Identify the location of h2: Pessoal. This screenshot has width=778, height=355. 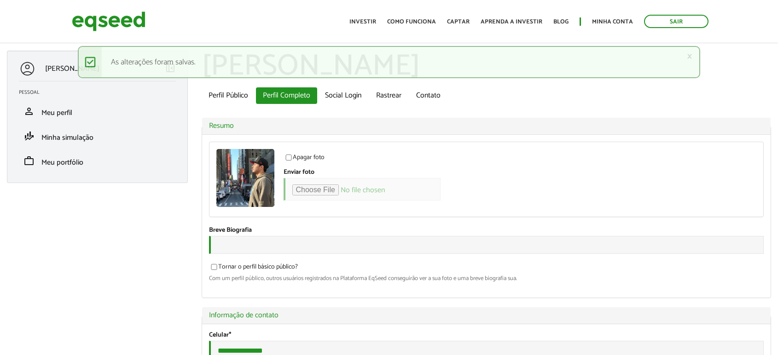
(101, 93).